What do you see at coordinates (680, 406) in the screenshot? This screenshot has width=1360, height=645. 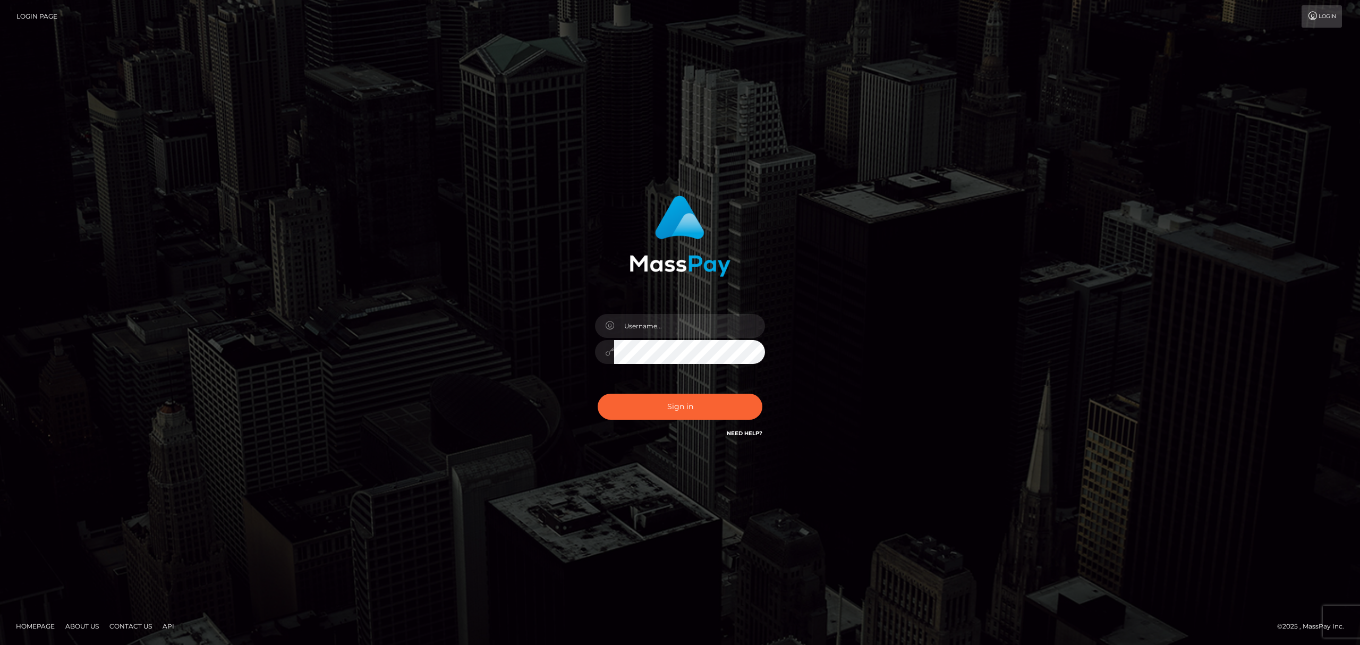 I see `button: Sign in` at bounding box center [680, 406].